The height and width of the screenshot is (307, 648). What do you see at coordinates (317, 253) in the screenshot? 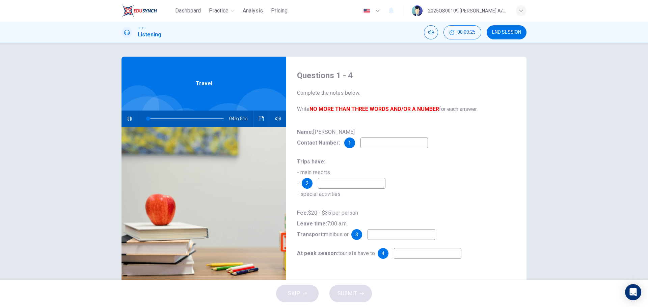
I see `b: At peak season:` at bounding box center [317, 253].